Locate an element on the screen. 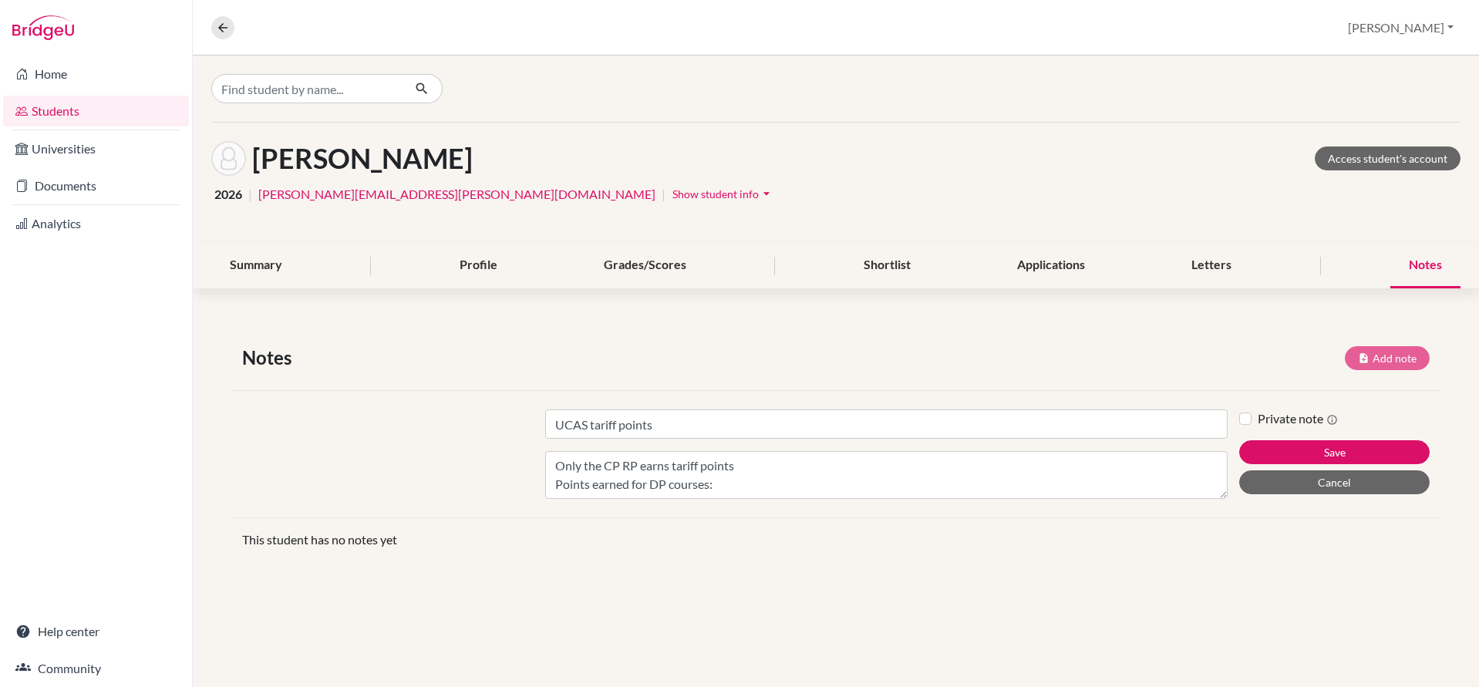  input: Find student by name... is located at coordinates (307, 89).